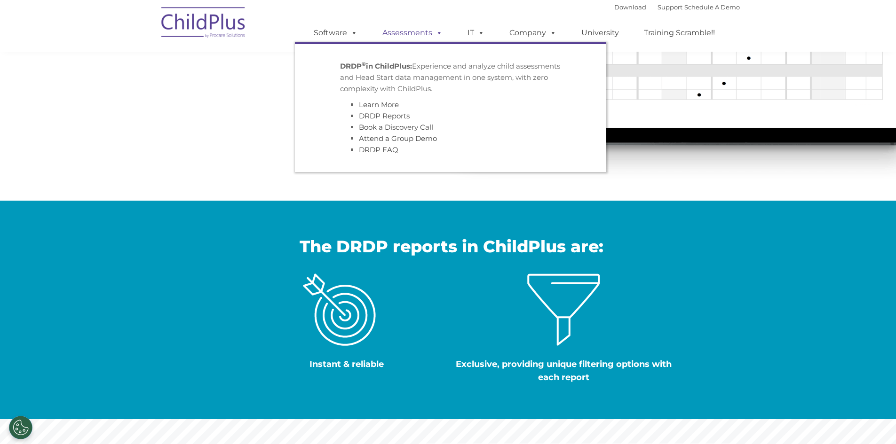  Describe the element at coordinates (563, 371) in the screenshot. I see `h4: Exclusive, providing unique filtering options with each report` at that location.